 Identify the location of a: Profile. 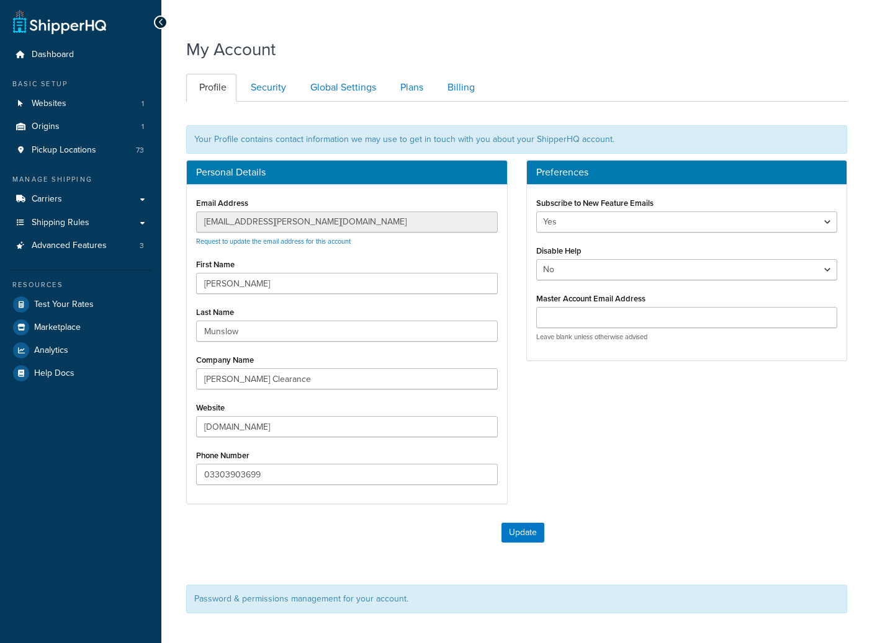
(211, 87).